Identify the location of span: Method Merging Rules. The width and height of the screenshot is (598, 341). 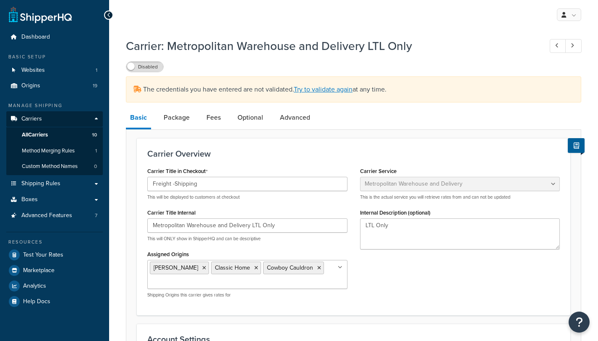
(48, 151).